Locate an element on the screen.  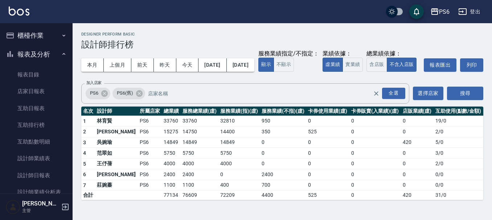
th: 總業績 is located at coordinates (171, 111).